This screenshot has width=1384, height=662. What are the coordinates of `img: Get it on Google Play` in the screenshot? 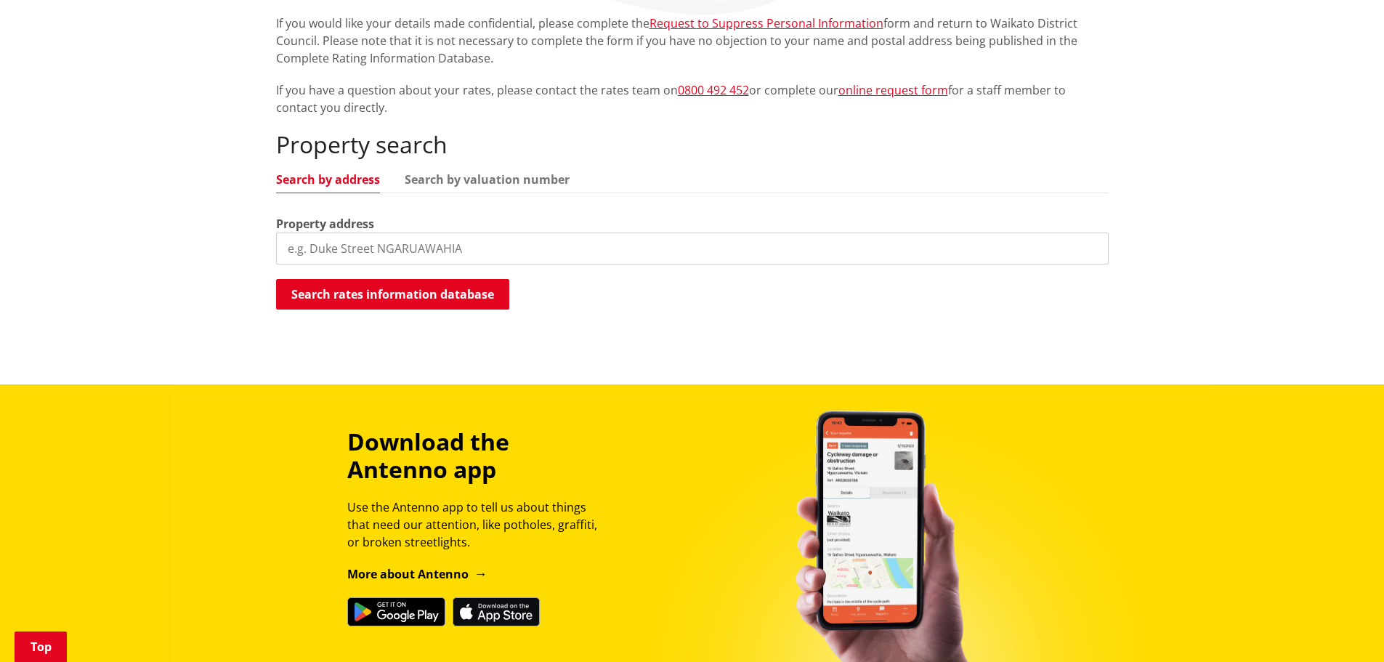 It's located at (396, 612).